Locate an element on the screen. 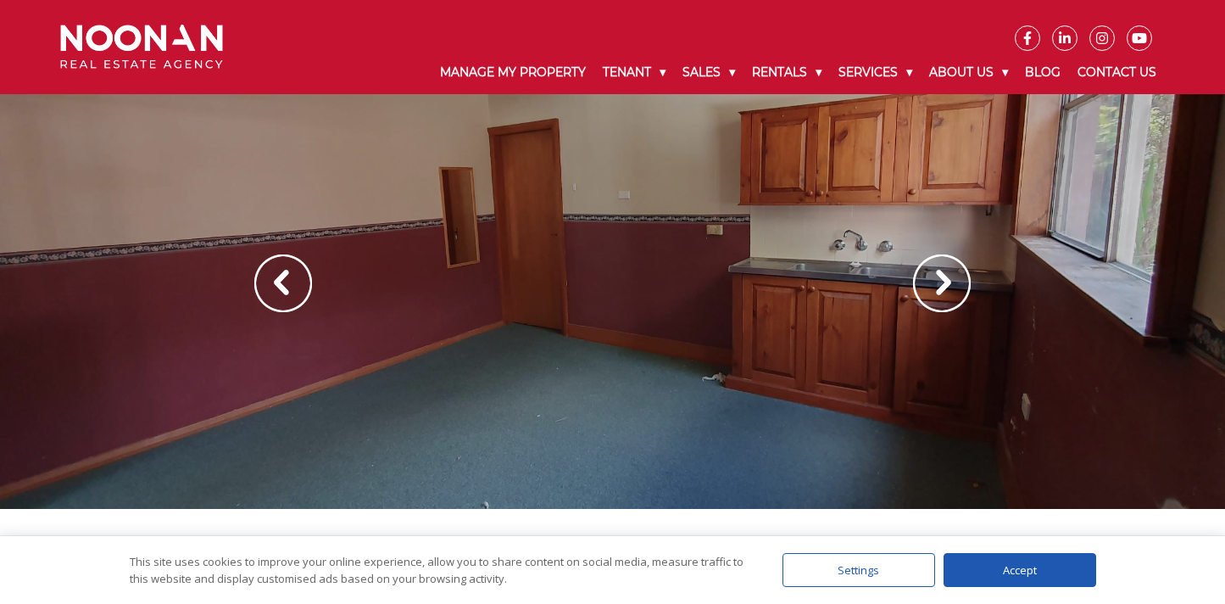 This screenshot has height=604, width=1225. a: Rentals is located at coordinates (787, 72).